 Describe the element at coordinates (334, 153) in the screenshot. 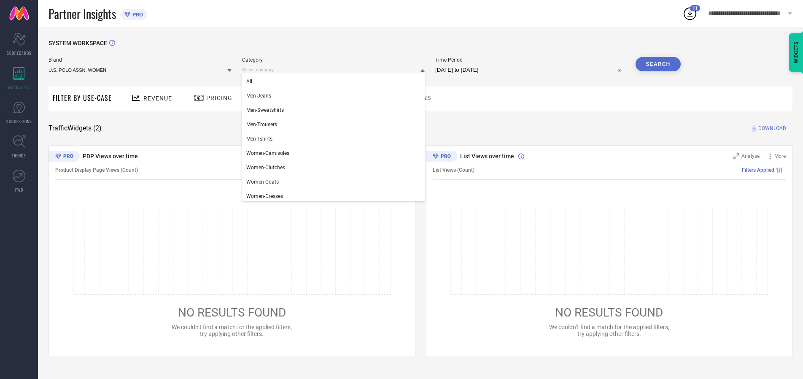

I see `div: Women-Camisoles` at that location.